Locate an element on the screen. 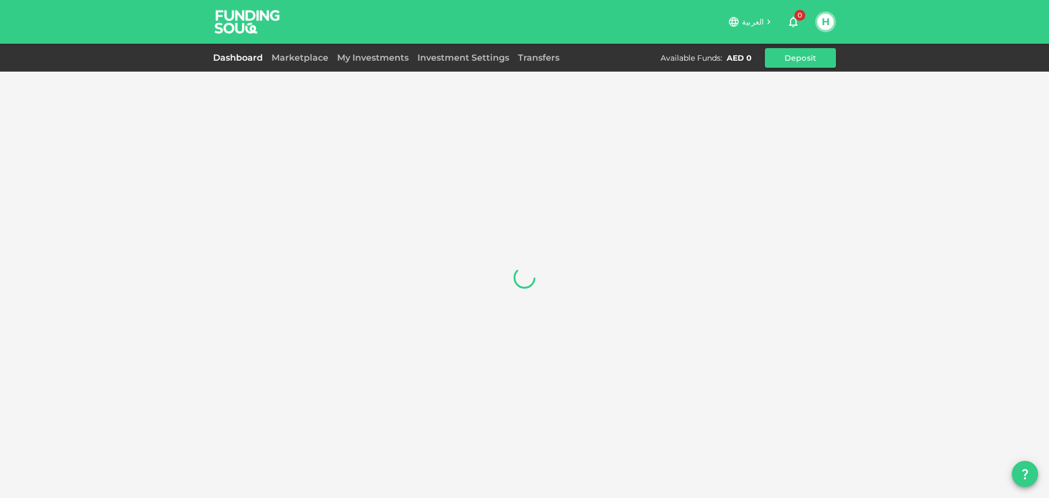  a: Investment Settings is located at coordinates (463, 57).